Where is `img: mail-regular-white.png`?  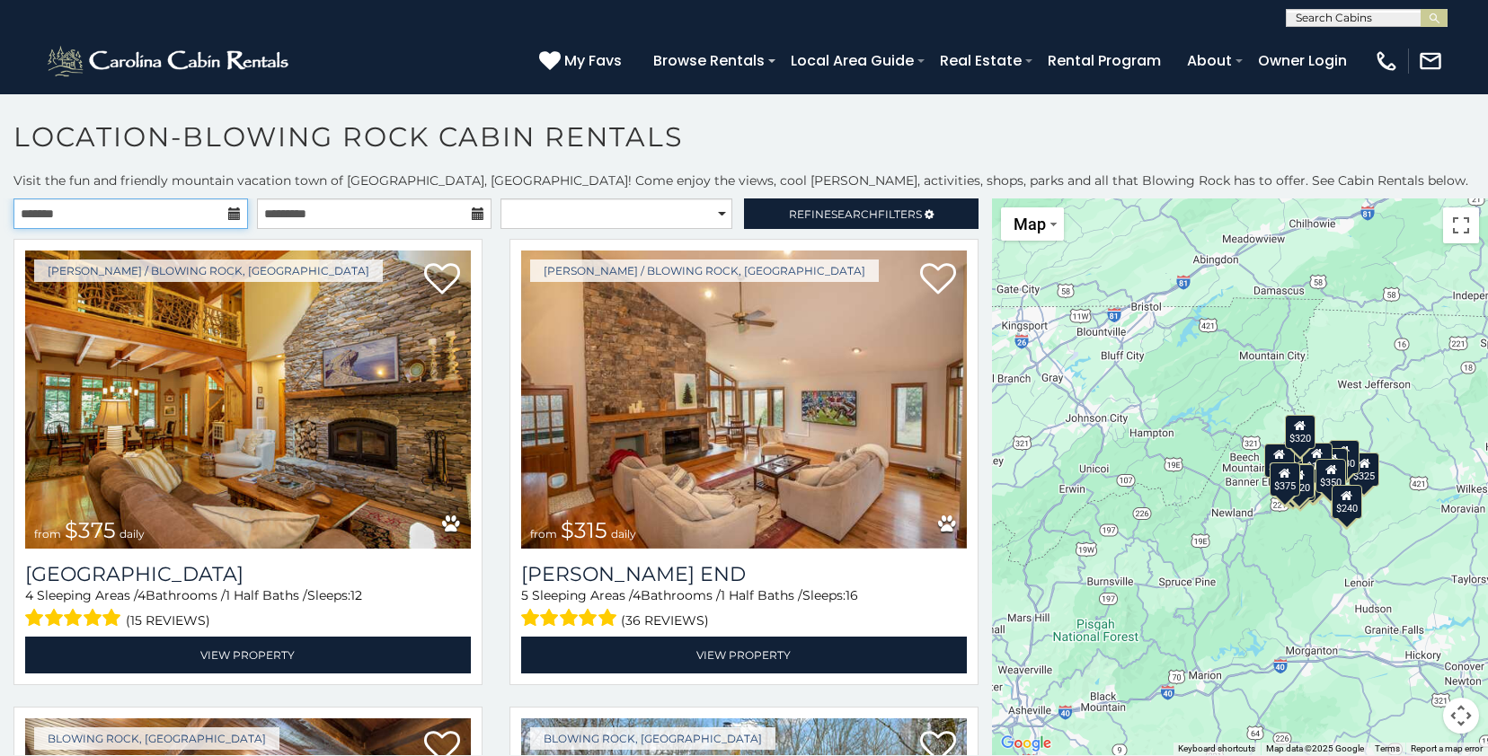
img: mail-regular-white.png is located at coordinates (1430, 61).